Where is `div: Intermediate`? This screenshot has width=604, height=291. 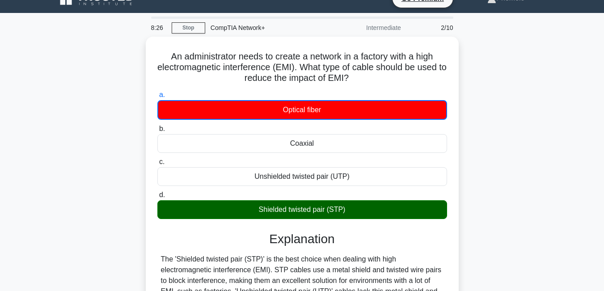 div: Intermediate is located at coordinates (367, 28).